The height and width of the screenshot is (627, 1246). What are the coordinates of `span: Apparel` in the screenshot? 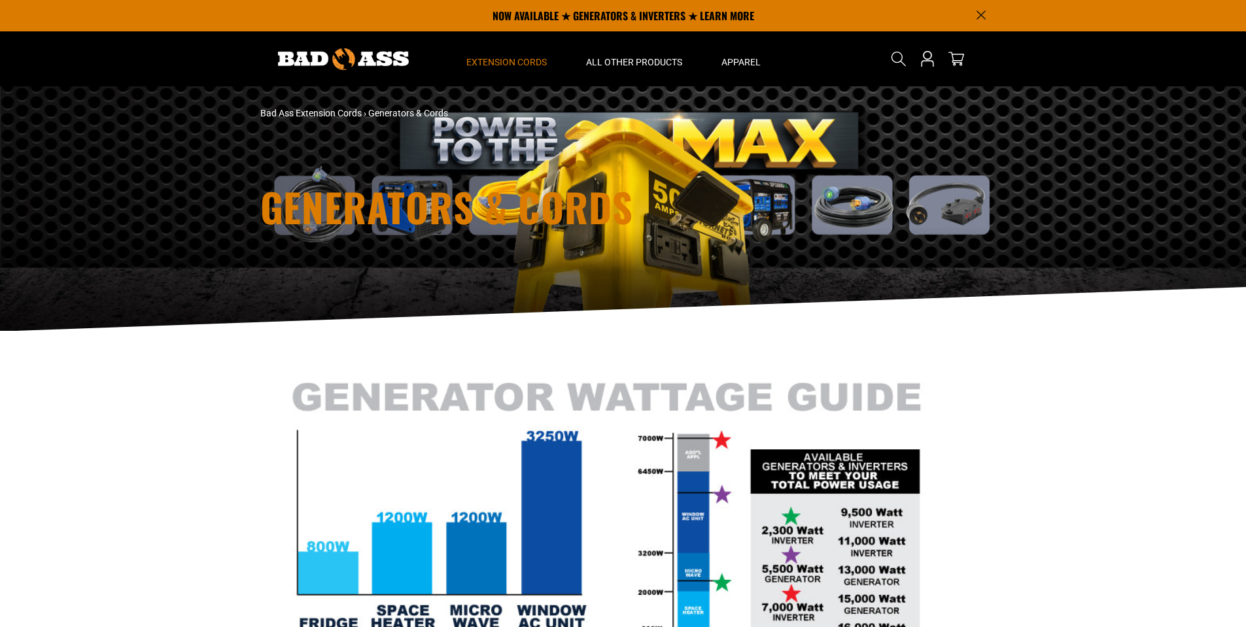 It's located at (741, 62).